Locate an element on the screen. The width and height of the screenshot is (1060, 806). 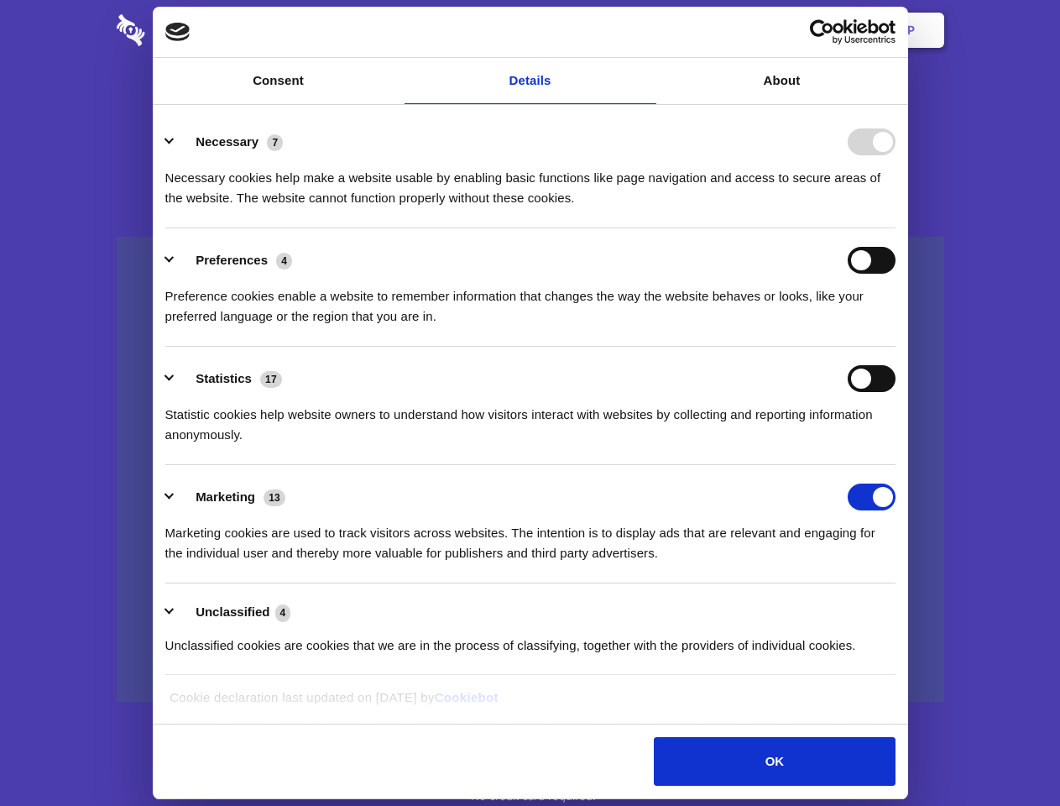
div: Marketing cookies are used to track visitors across websites. The intention is to display ads tha... is located at coordinates (530, 536).